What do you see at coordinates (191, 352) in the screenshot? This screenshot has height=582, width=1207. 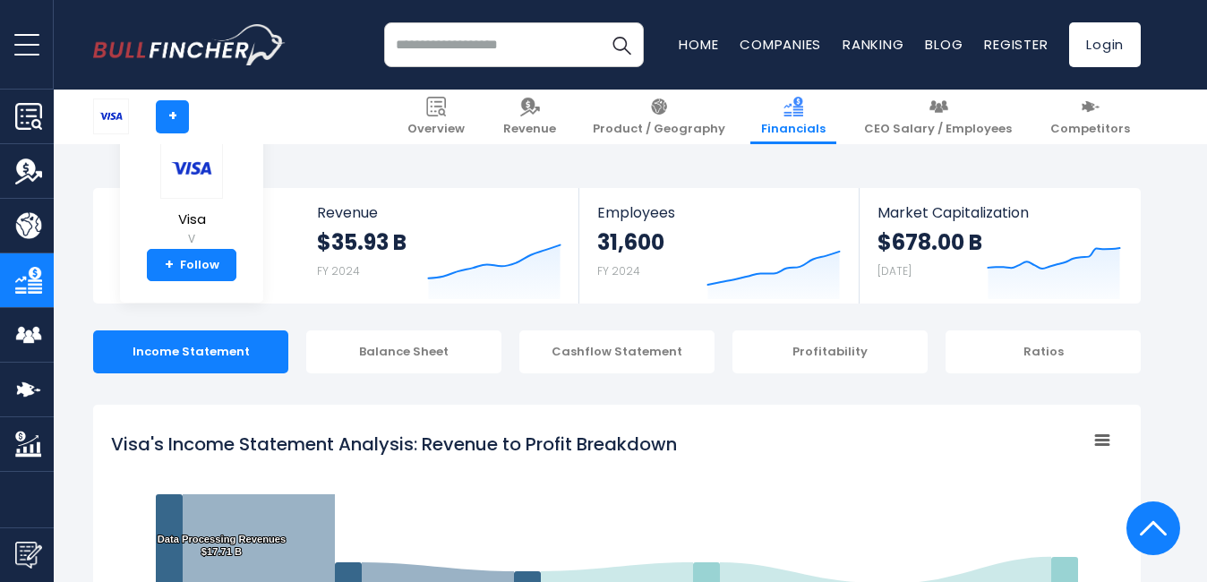 I see `div: Income Statement` at bounding box center [191, 352].